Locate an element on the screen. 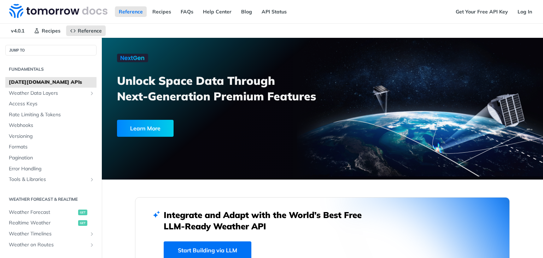  img: NextGen is located at coordinates (133, 58).